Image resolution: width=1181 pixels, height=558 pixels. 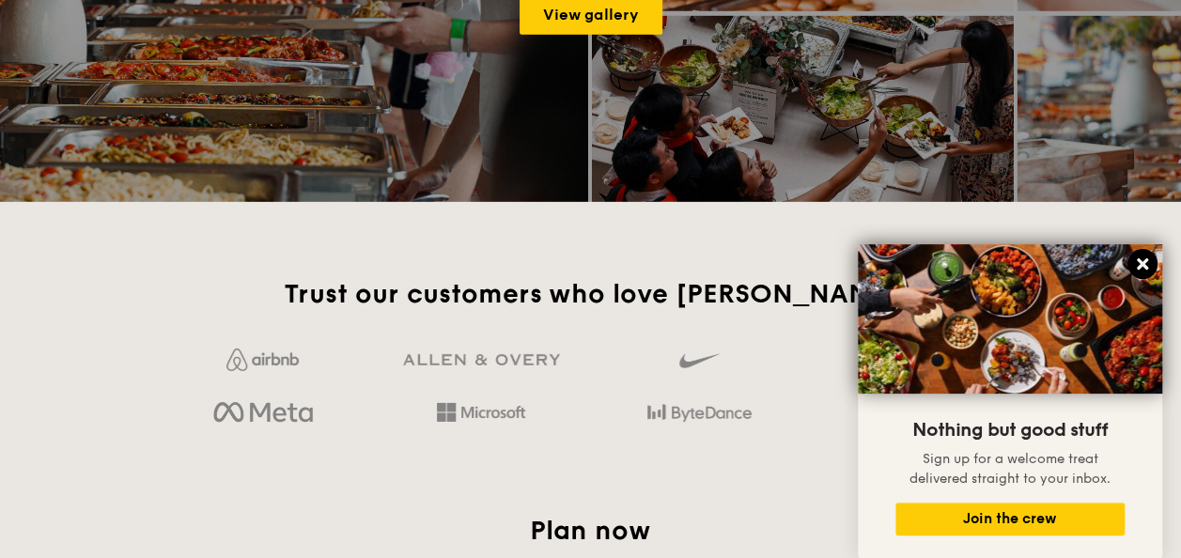 I want to click on img: bytedance.dc5c0c88.png, so click(x=699, y=414).